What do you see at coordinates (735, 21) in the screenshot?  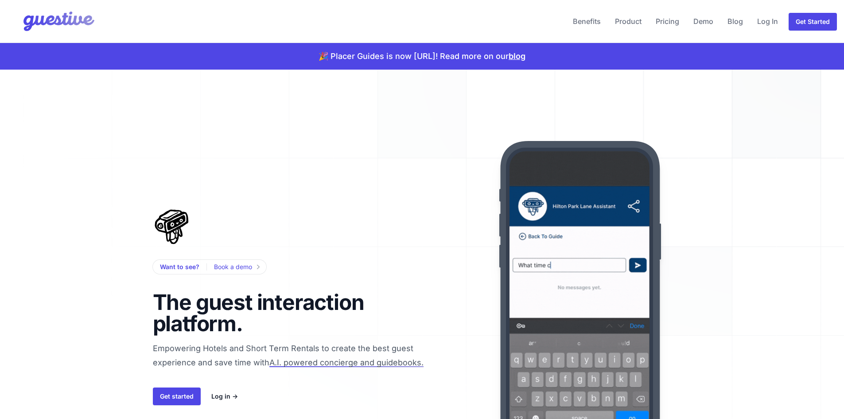 I see `a: Blog` at bounding box center [735, 21].